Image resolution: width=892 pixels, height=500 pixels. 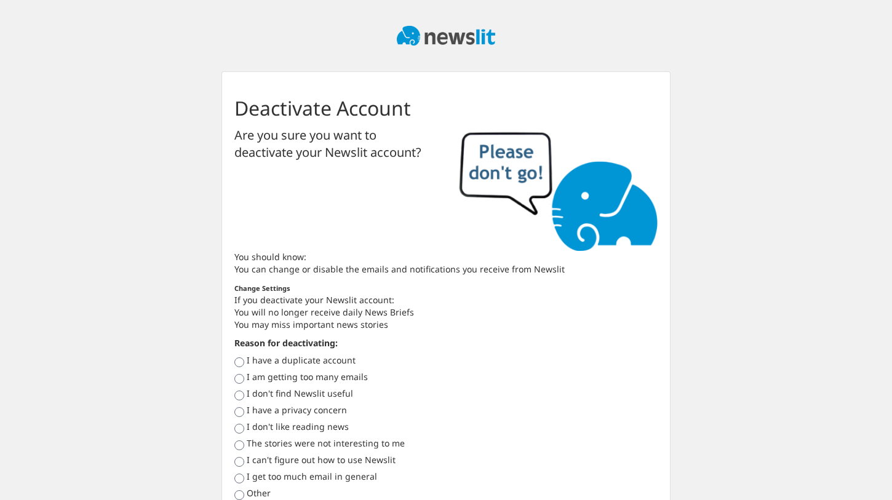 I want to click on label: I get too much email in general, so click(x=312, y=477).